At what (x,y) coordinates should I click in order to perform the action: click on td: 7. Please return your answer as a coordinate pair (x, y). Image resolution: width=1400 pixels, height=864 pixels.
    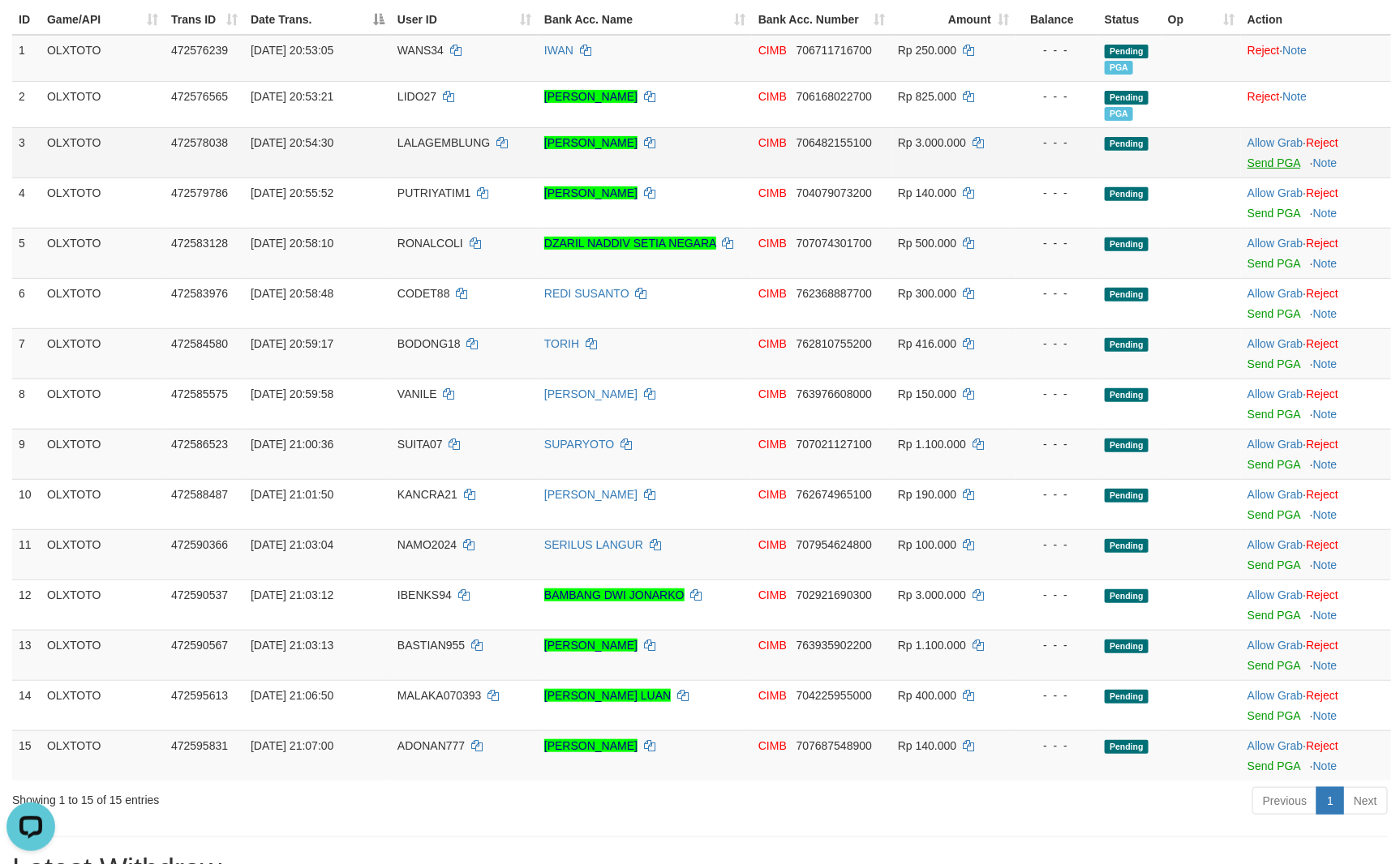
    Looking at the image, I should click on (26, 353).